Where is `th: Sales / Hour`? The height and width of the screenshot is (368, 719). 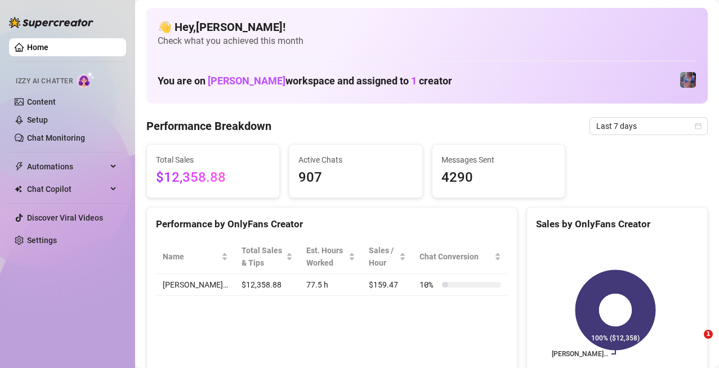
th: Sales / Hour is located at coordinates (387, 257).